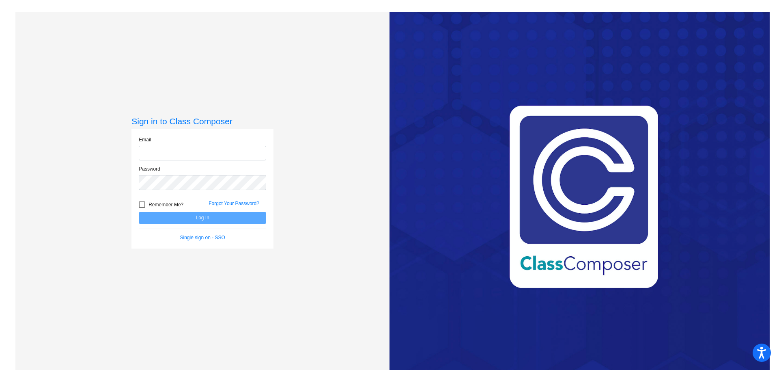 The height and width of the screenshot is (370, 779). Describe the element at coordinates (149, 169) in the screenshot. I see `label: Password` at that location.